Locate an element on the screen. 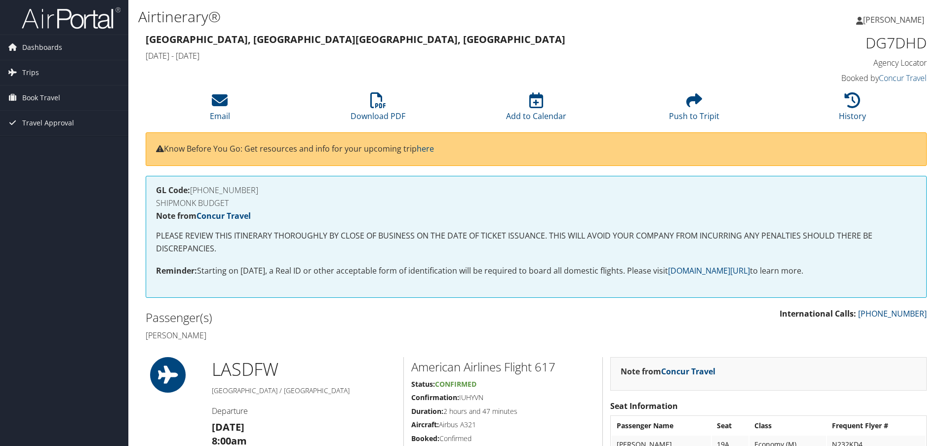 The height and width of the screenshot is (446, 944). strong: International Calls: is located at coordinates (818, 313).